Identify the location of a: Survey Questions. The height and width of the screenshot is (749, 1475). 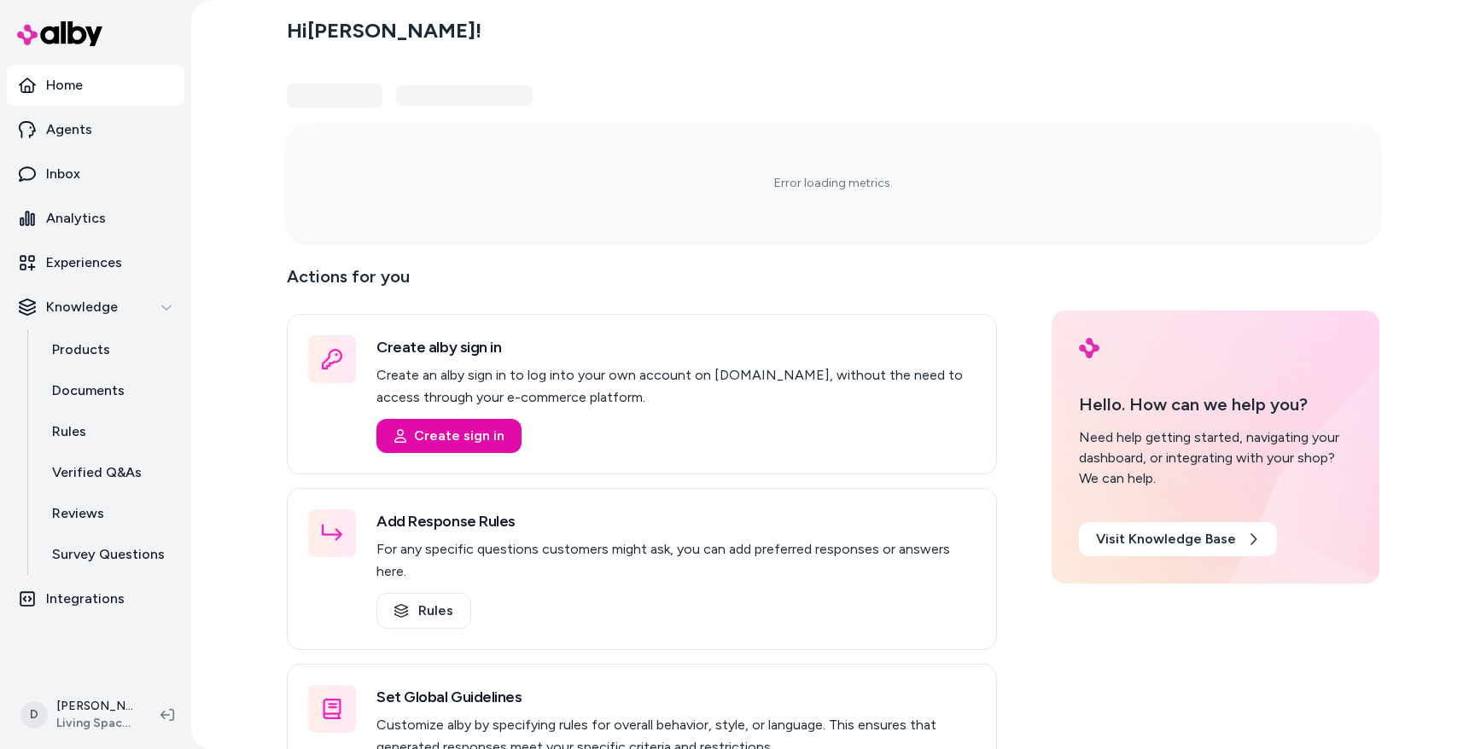
(109, 555).